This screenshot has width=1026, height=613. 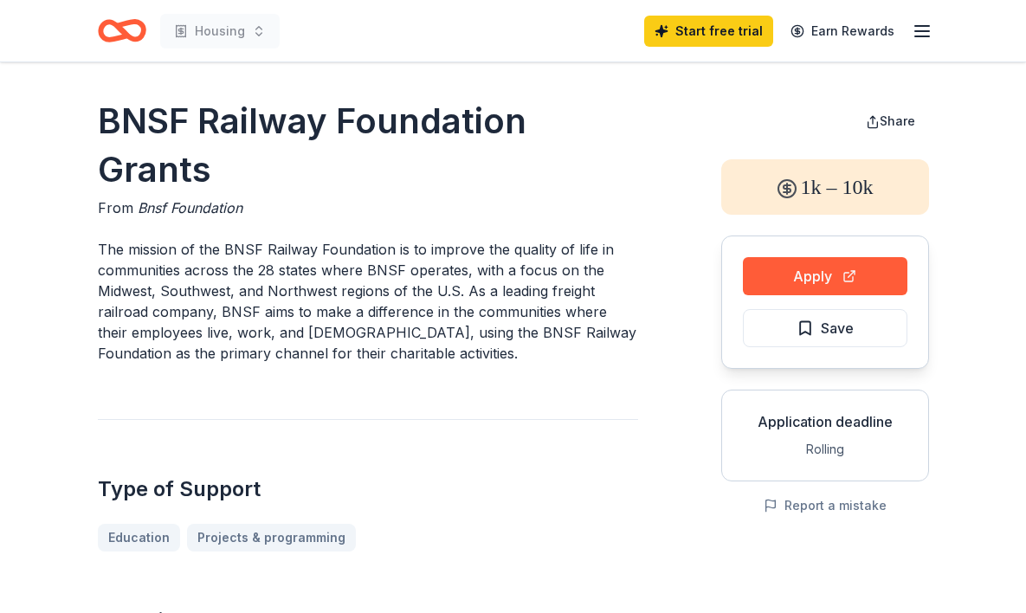 What do you see at coordinates (138, 538) in the screenshot?
I see `a: Education` at bounding box center [138, 538].